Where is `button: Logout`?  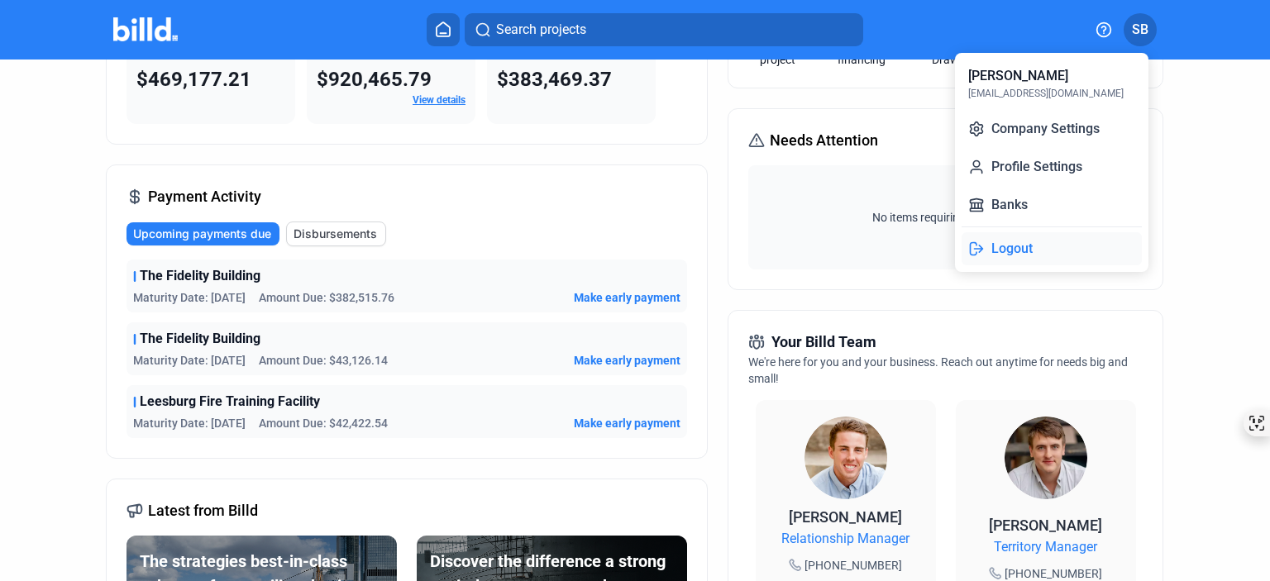
button: Logout is located at coordinates (1052, 249).